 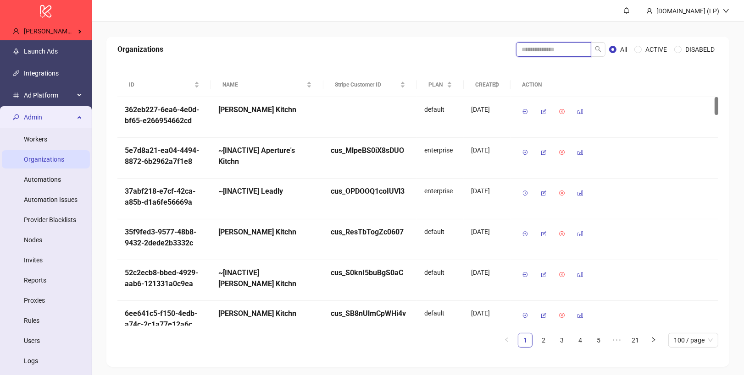 I want to click on span: Ad Platform, so click(x=49, y=95).